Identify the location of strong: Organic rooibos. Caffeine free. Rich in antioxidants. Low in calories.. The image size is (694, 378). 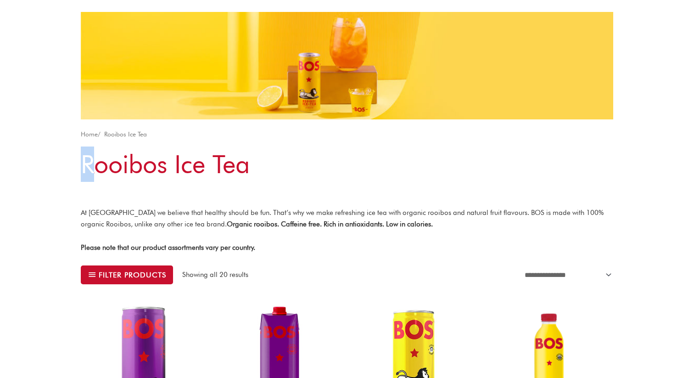
(330, 224).